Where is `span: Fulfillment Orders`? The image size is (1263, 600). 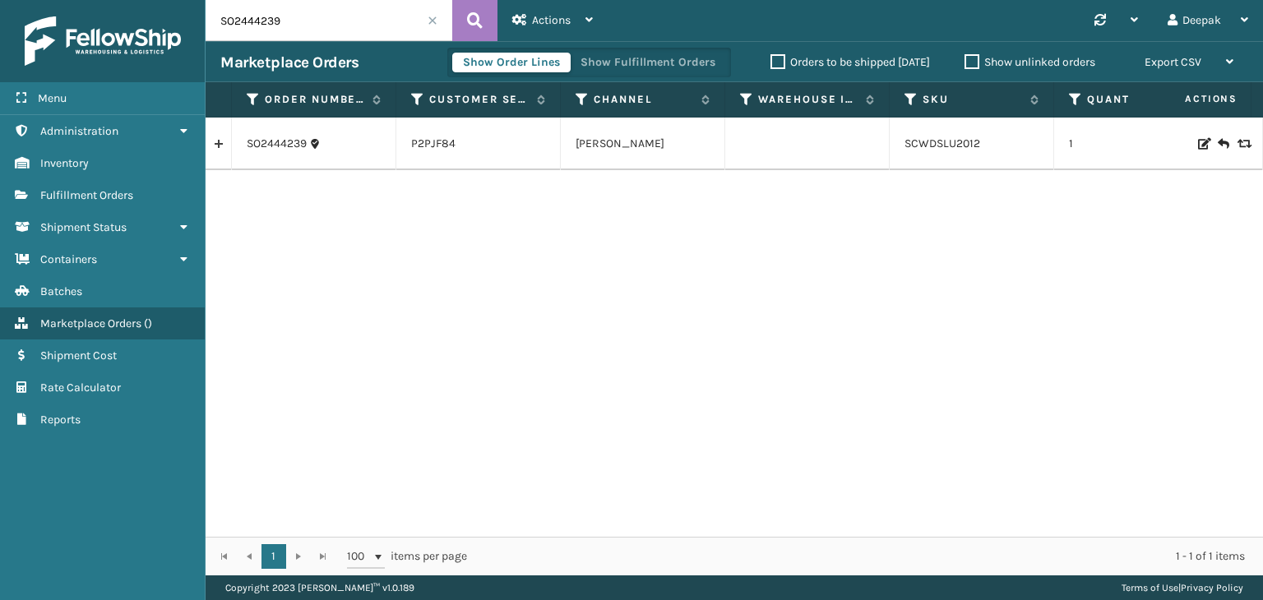
span: Fulfillment Orders is located at coordinates (86, 195).